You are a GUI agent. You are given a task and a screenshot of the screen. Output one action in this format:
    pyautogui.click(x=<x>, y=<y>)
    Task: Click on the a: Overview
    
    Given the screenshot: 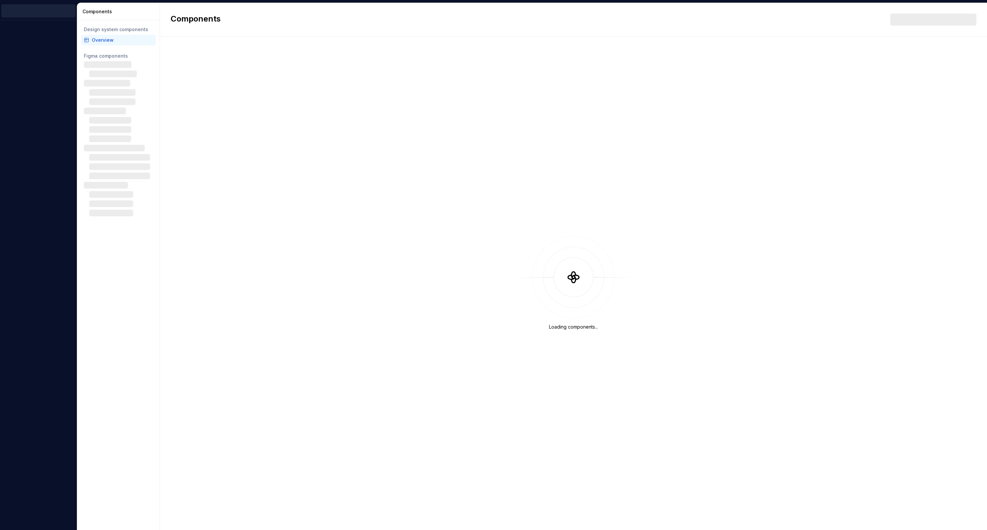 What is the action you would take?
    pyautogui.click(x=118, y=40)
    